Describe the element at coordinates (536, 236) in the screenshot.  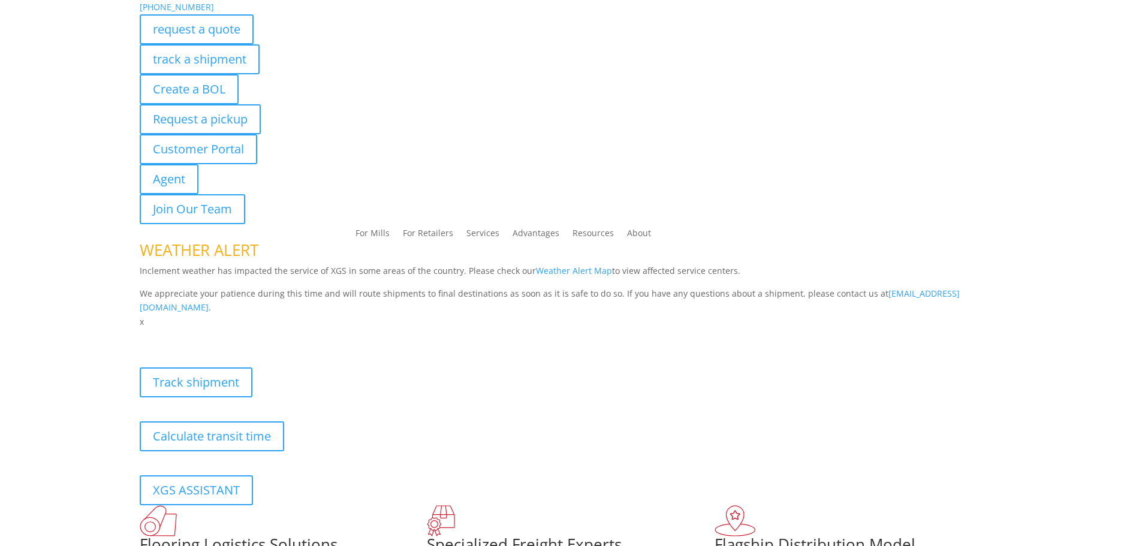
I see `a: Advantages` at that location.